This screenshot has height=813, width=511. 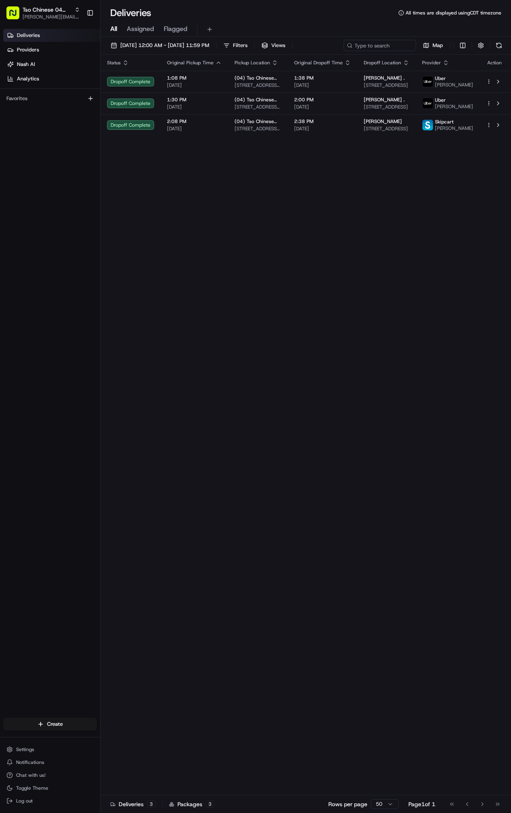 What do you see at coordinates (28, 35) in the screenshot?
I see `span: Deliveries` at bounding box center [28, 35].